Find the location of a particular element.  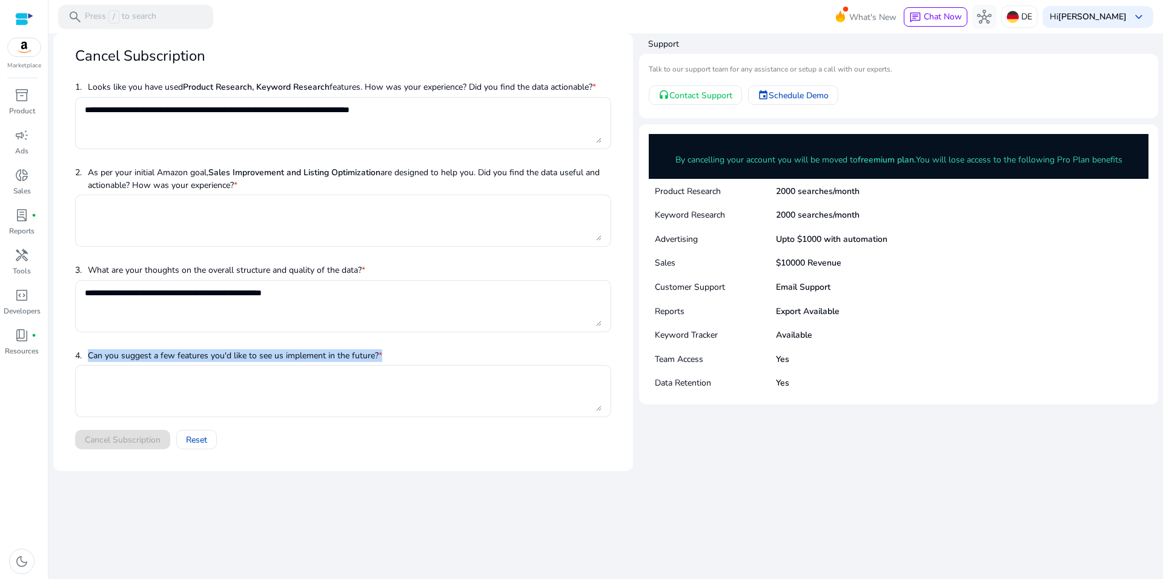

p: Keyword Tracker is located at coordinates (716, 334).